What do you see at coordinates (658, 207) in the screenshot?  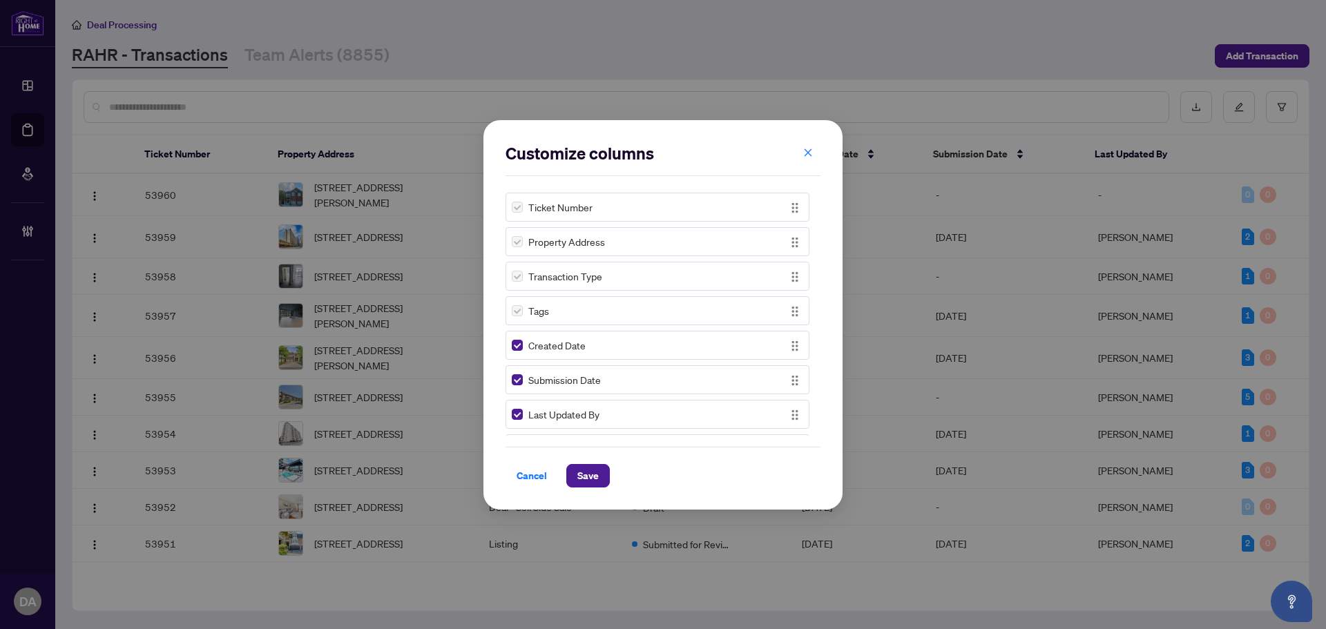 I see `div: Ticket NumberDrag Icon` at bounding box center [658, 207].